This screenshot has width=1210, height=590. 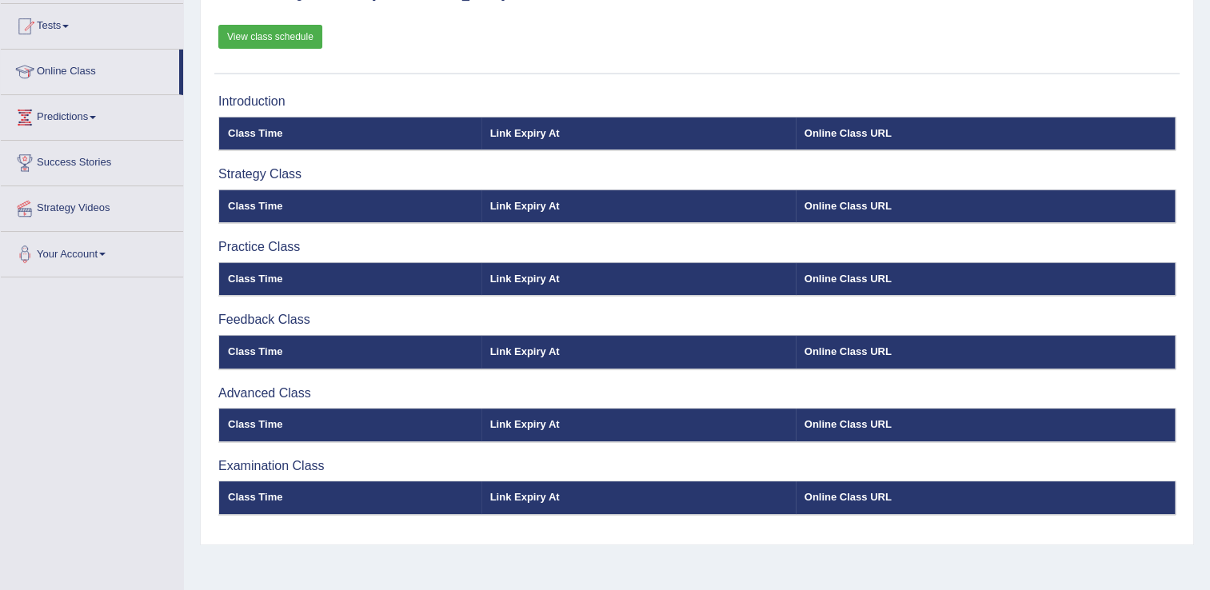 What do you see at coordinates (92, 115) in the screenshot?
I see `a: Predictions` at bounding box center [92, 115].